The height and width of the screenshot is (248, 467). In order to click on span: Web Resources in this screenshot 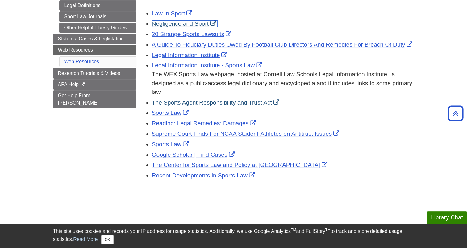, I will do `click(76, 50)`.